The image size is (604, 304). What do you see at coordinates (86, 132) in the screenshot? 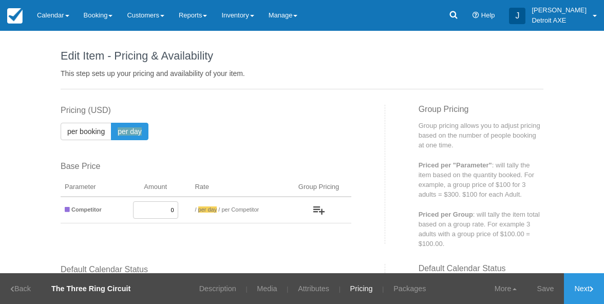
I see `span: per booking` at bounding box center [86, 132].